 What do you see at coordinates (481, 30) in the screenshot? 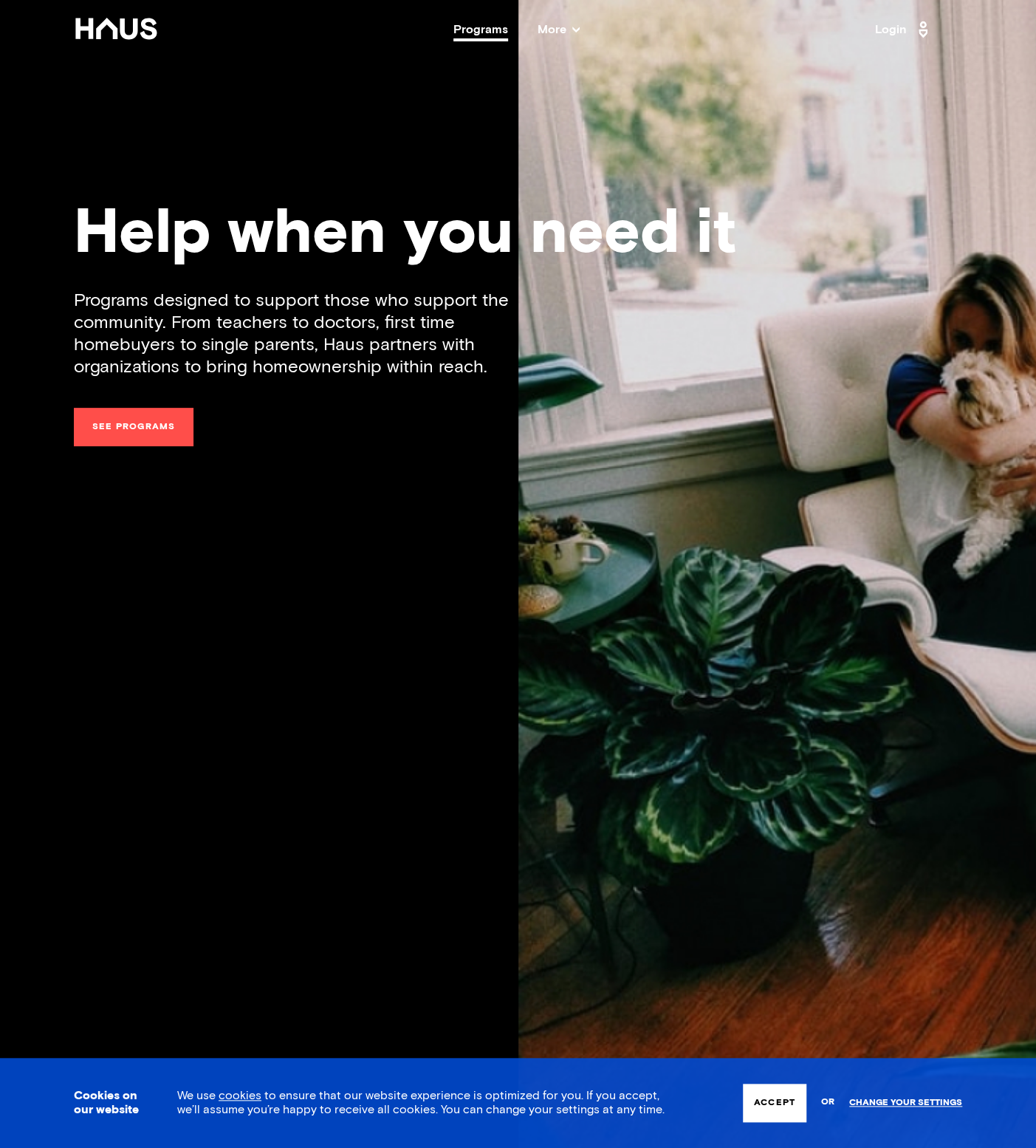
I see `a: Programs` at bounding box center [481, 30].